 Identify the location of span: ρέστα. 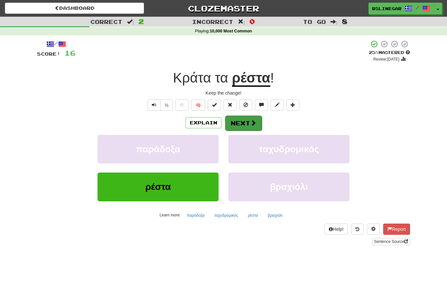
(158, 187).